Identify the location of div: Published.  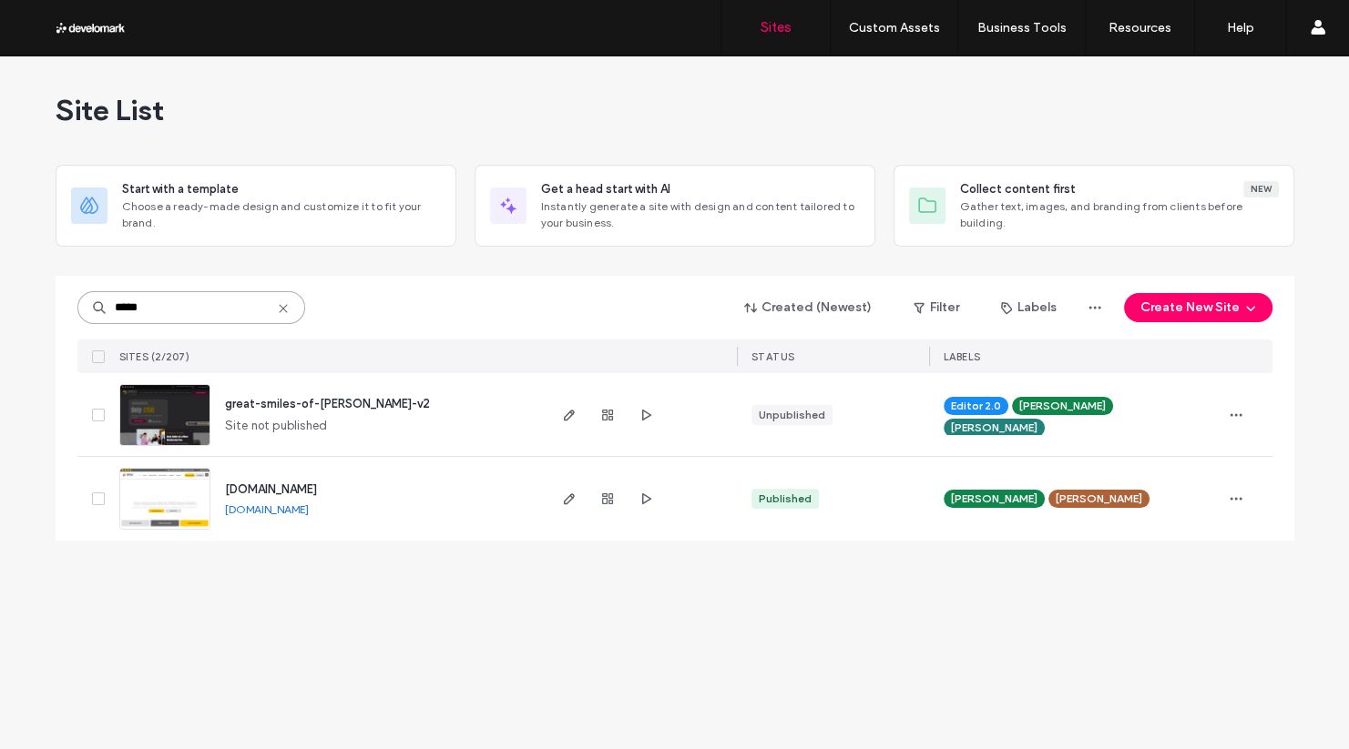
(785, 499).